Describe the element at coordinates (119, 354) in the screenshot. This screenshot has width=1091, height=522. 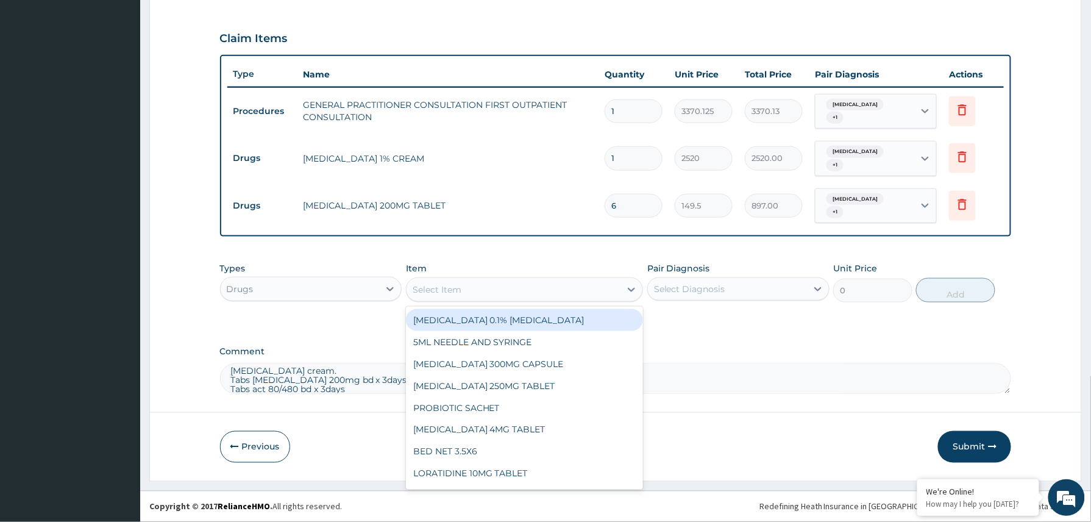
I see `textarea: Type your message and hit 'Enter'` at that location.